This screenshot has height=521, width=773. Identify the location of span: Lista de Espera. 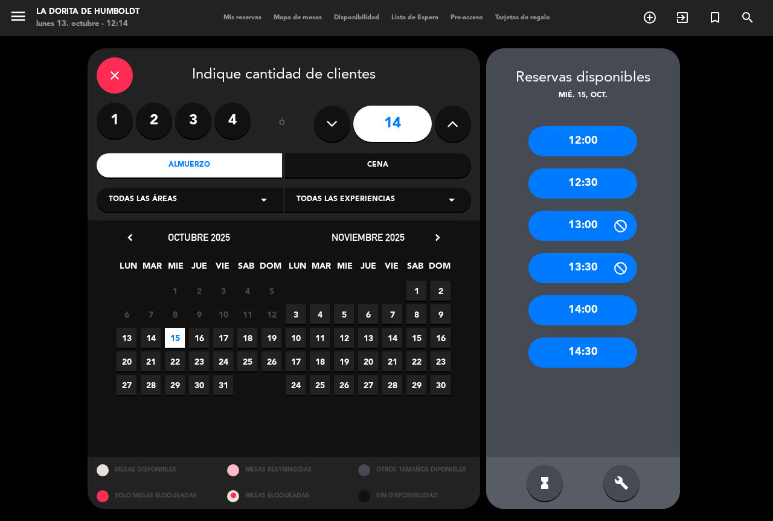
(415, 18).